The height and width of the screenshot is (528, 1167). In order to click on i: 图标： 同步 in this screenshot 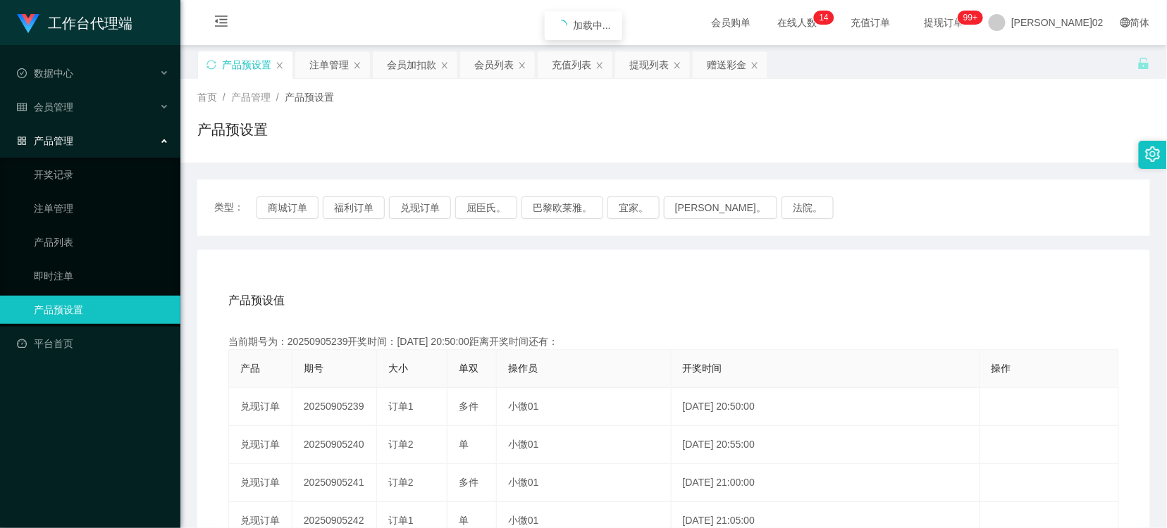, I will do `click(211, 65)`.